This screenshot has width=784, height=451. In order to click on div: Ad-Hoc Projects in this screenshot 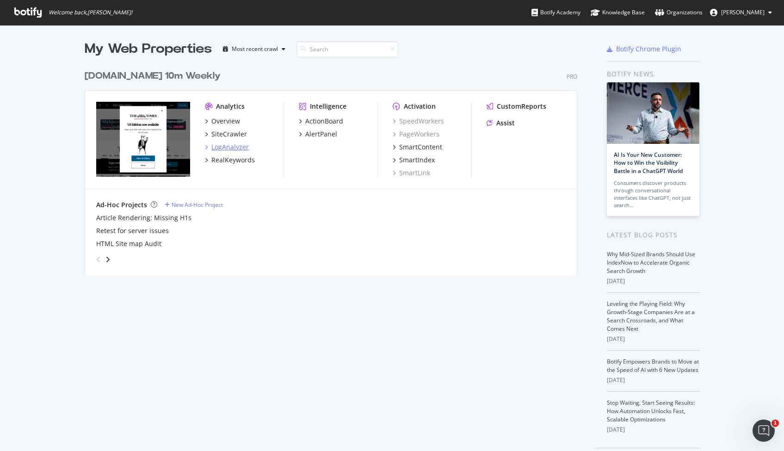, I will do `click(122, 205)`.